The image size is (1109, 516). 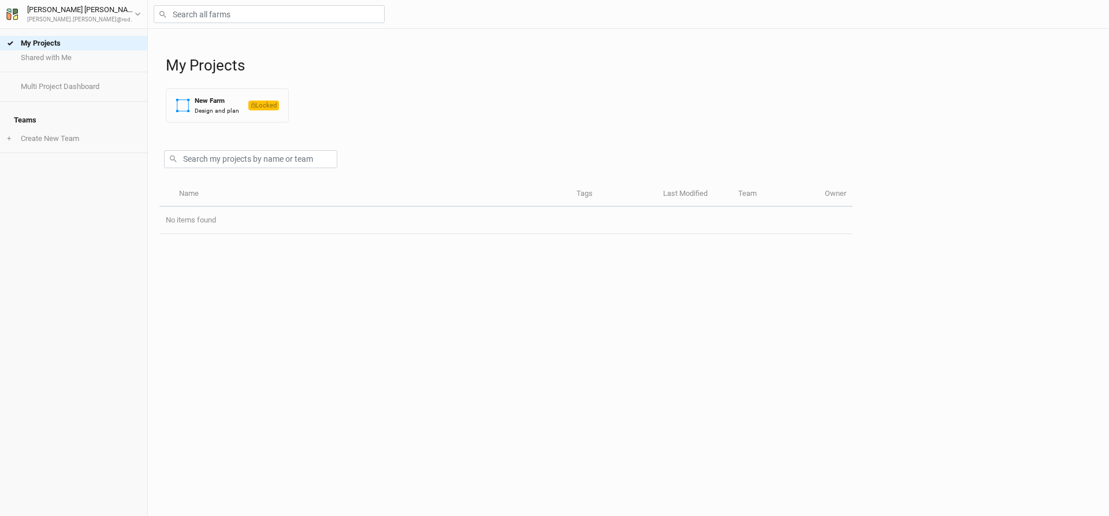 I want to click on th: Tags, so click(x=613, y=194).